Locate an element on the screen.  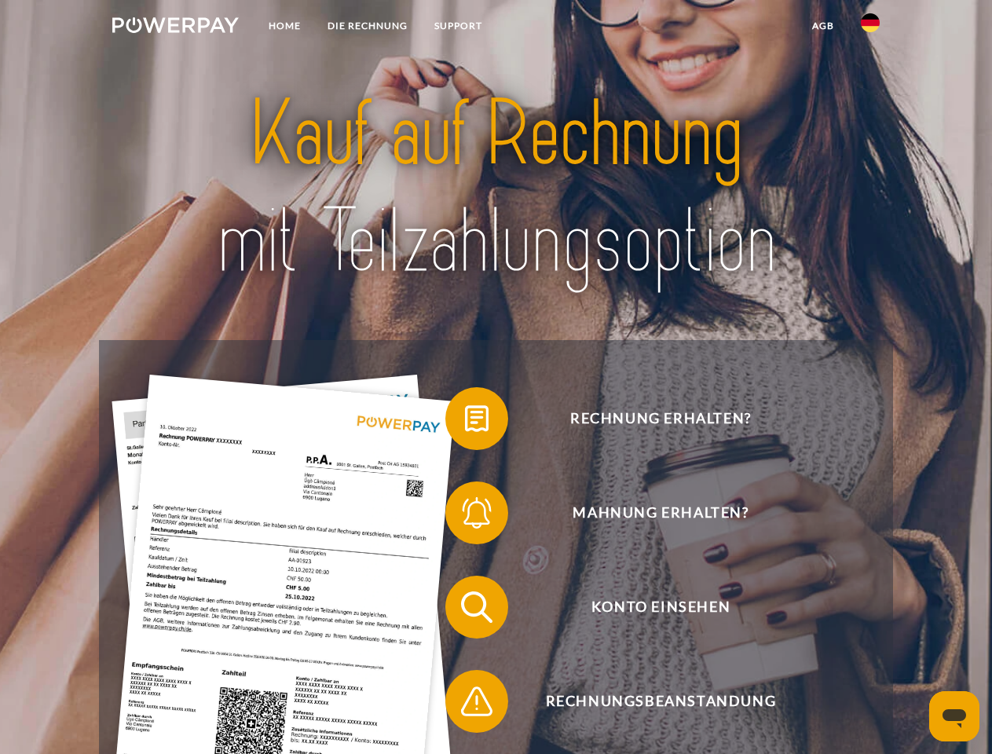
img: title-powerpay_de.svg is located at coordinates (496, 188).